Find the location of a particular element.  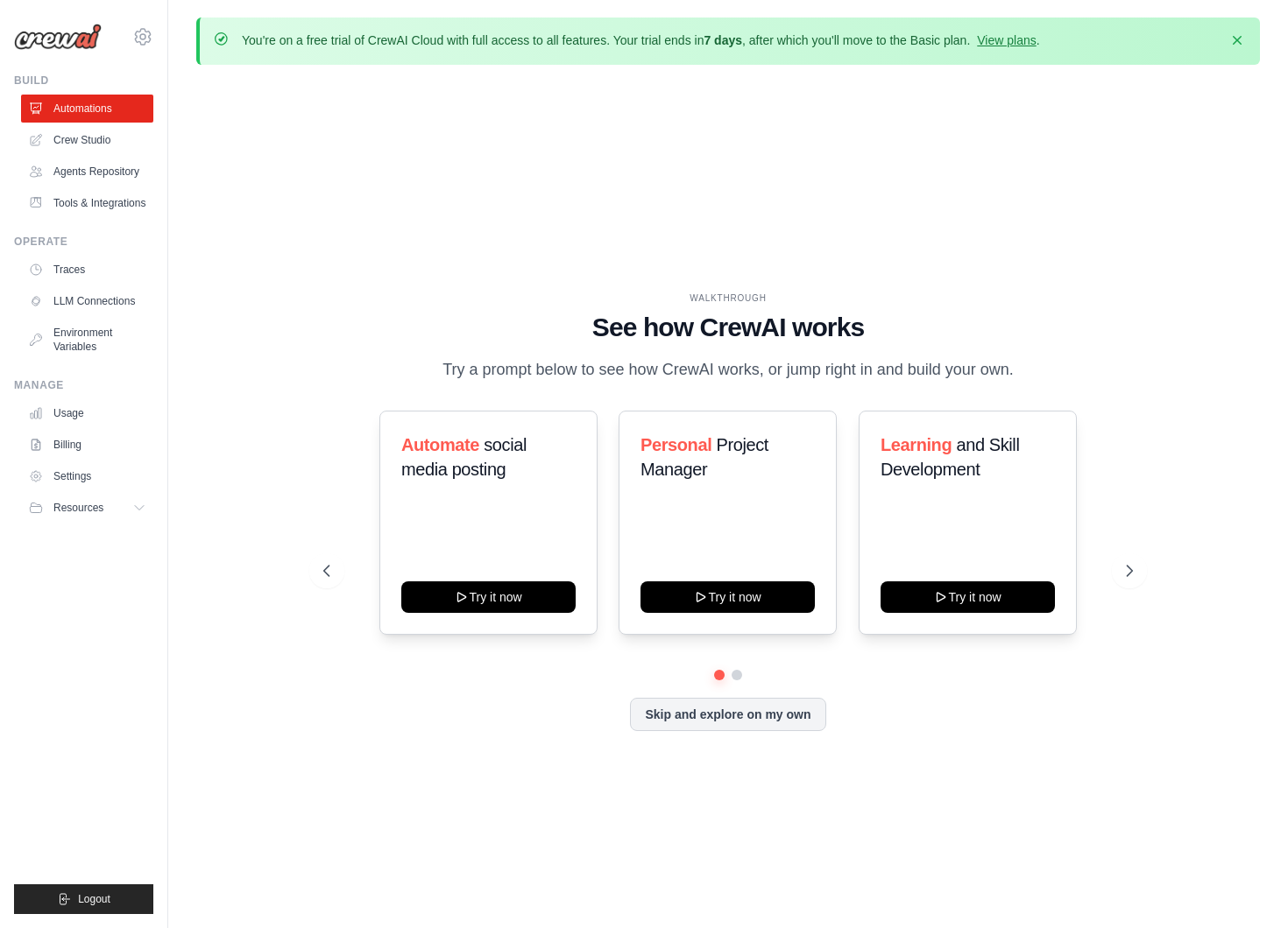

span: Personal is located at coordinates (675, 445).